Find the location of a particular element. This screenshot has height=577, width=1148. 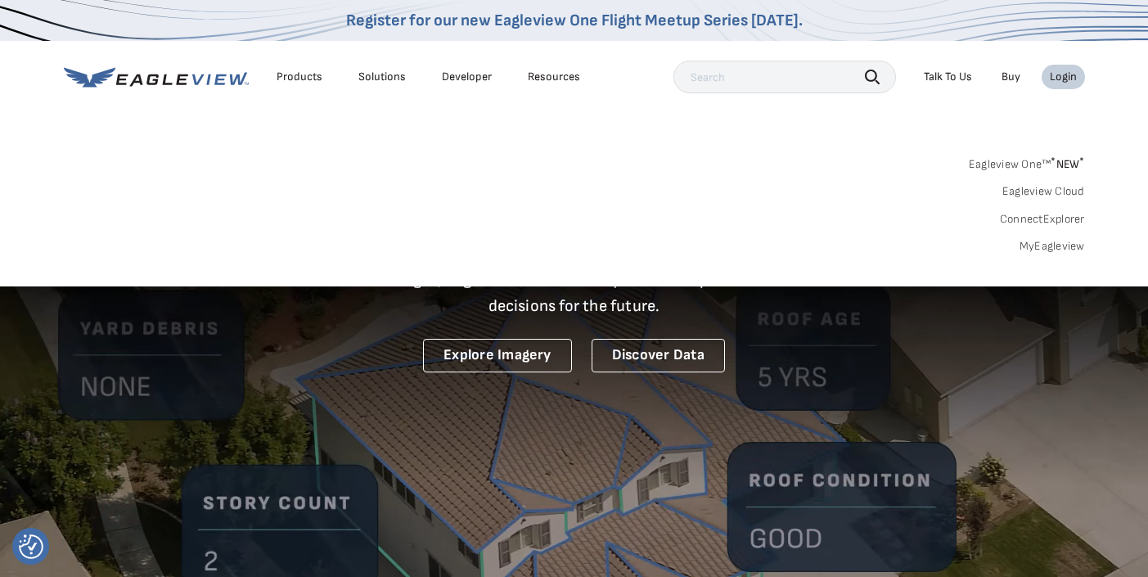

div: Login is located at coordinates (1062, 77).